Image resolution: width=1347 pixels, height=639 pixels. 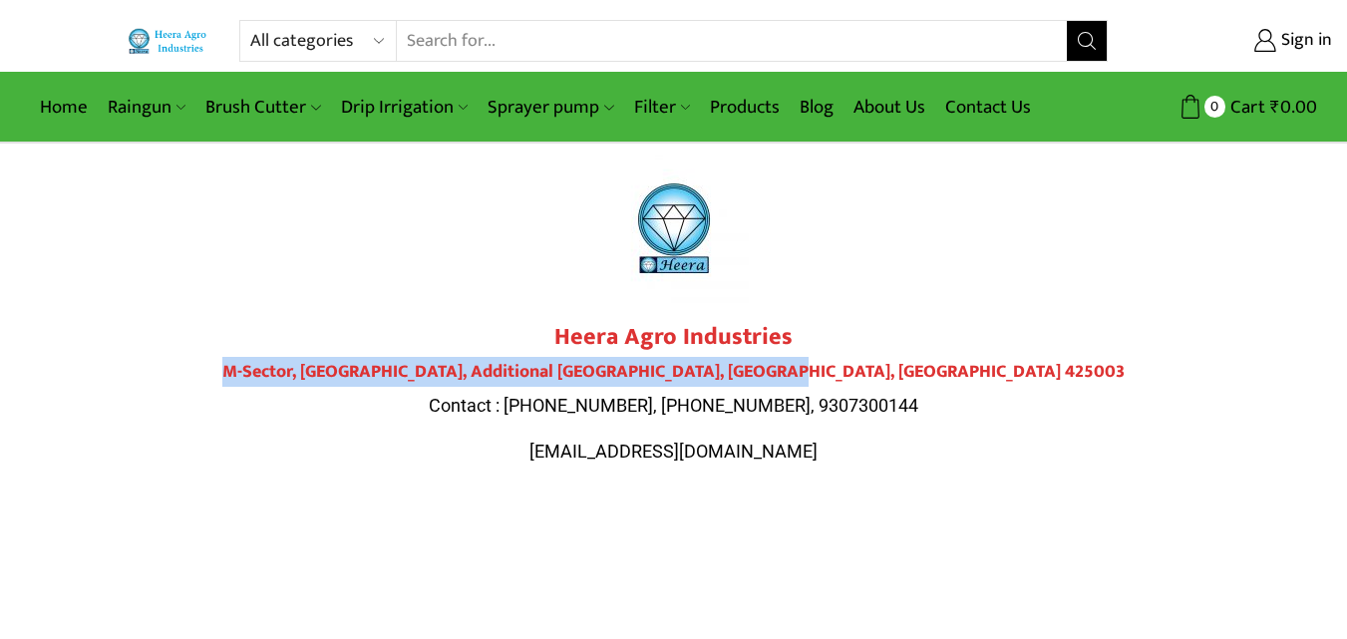 What do you see at coordinates (1245, 107) in the screenshot?
I see `span: Cart` at bounding box center [1245, 107].